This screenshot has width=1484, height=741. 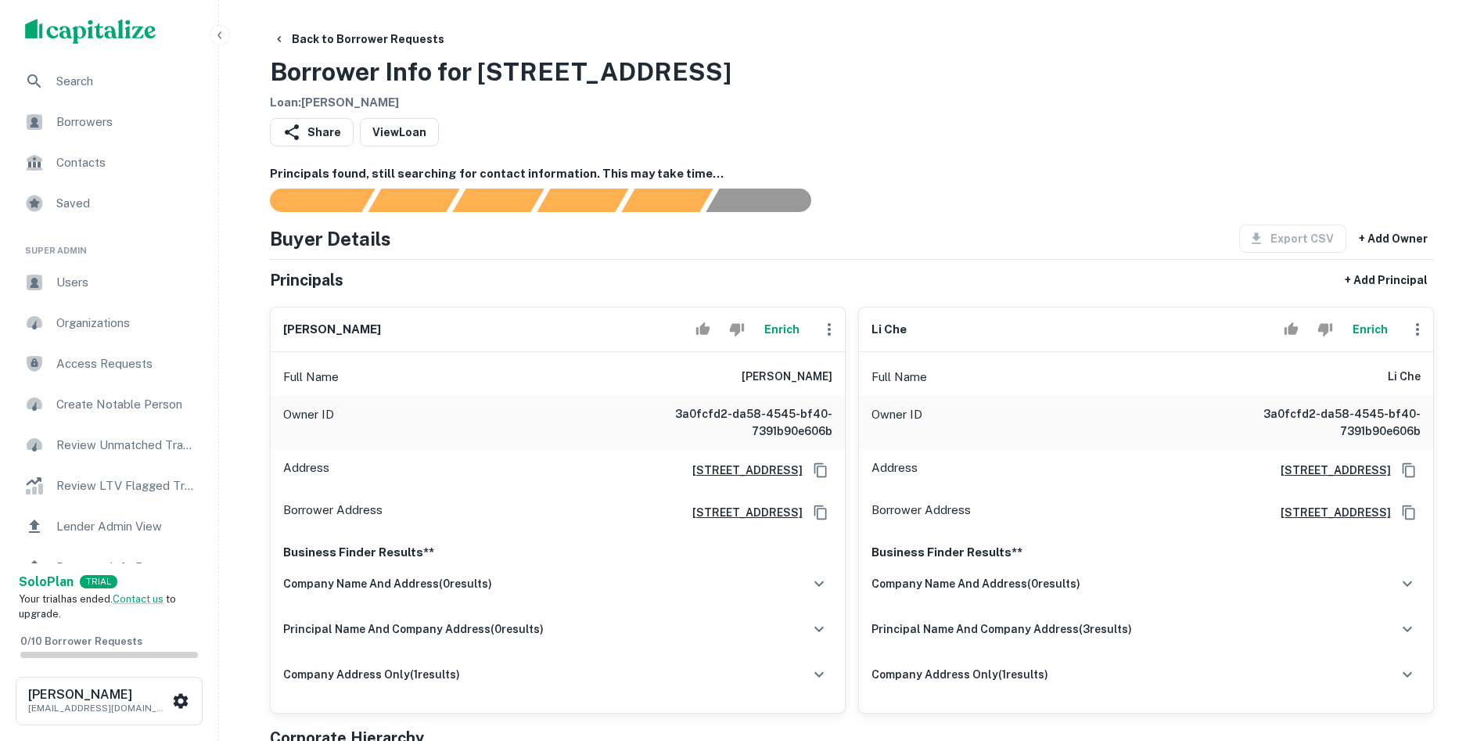 I want to click on span: Organizations, so click(x=126, y=323).